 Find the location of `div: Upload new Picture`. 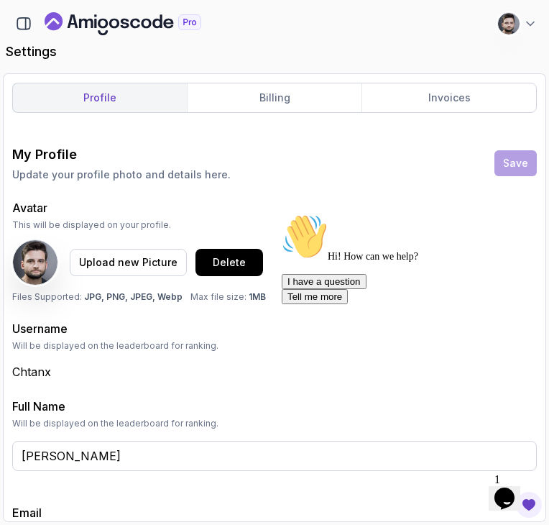

div: Upload new Picture is located at coordinates (128, 262).